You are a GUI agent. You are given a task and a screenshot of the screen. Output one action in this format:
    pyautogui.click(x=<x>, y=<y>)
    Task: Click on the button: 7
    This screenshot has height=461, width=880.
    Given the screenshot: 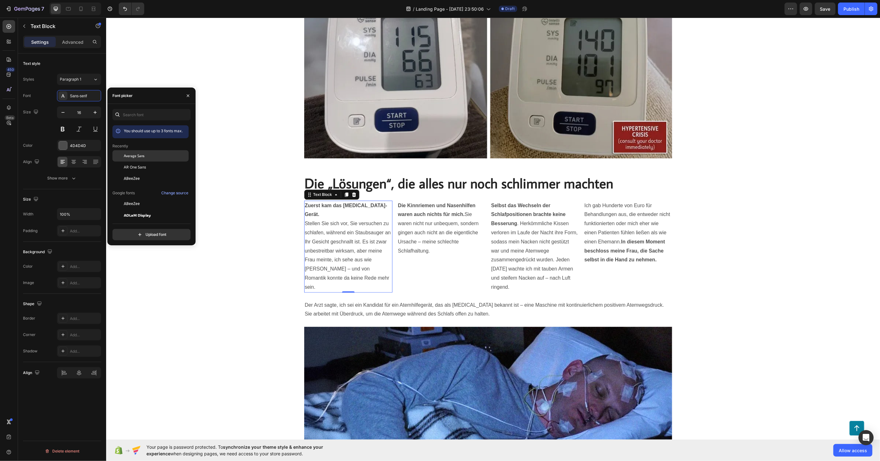 What is the action you would take?
    pyautogui.click(x=25, y=9)
    